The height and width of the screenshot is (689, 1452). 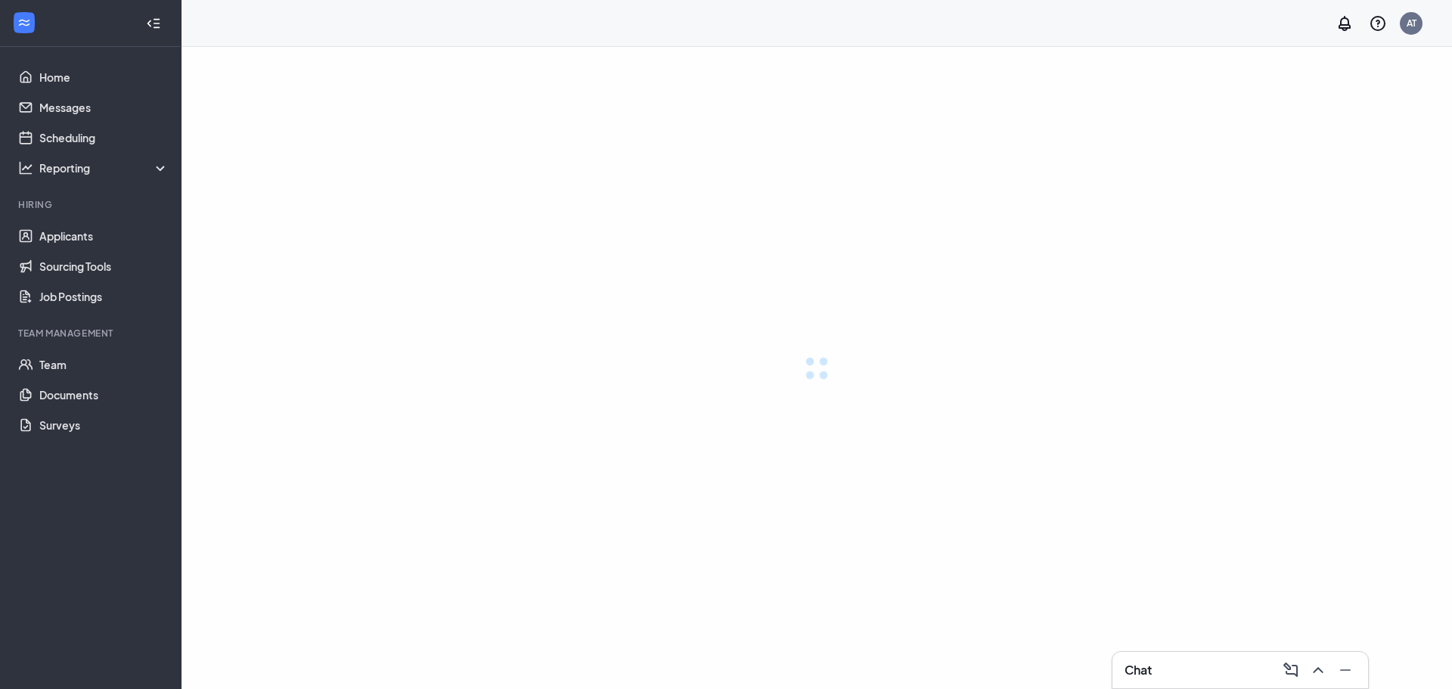 What do you see at coordinates (104, 364) in the screenshot?
I see `a: Team` at bounding box center [104, 364].